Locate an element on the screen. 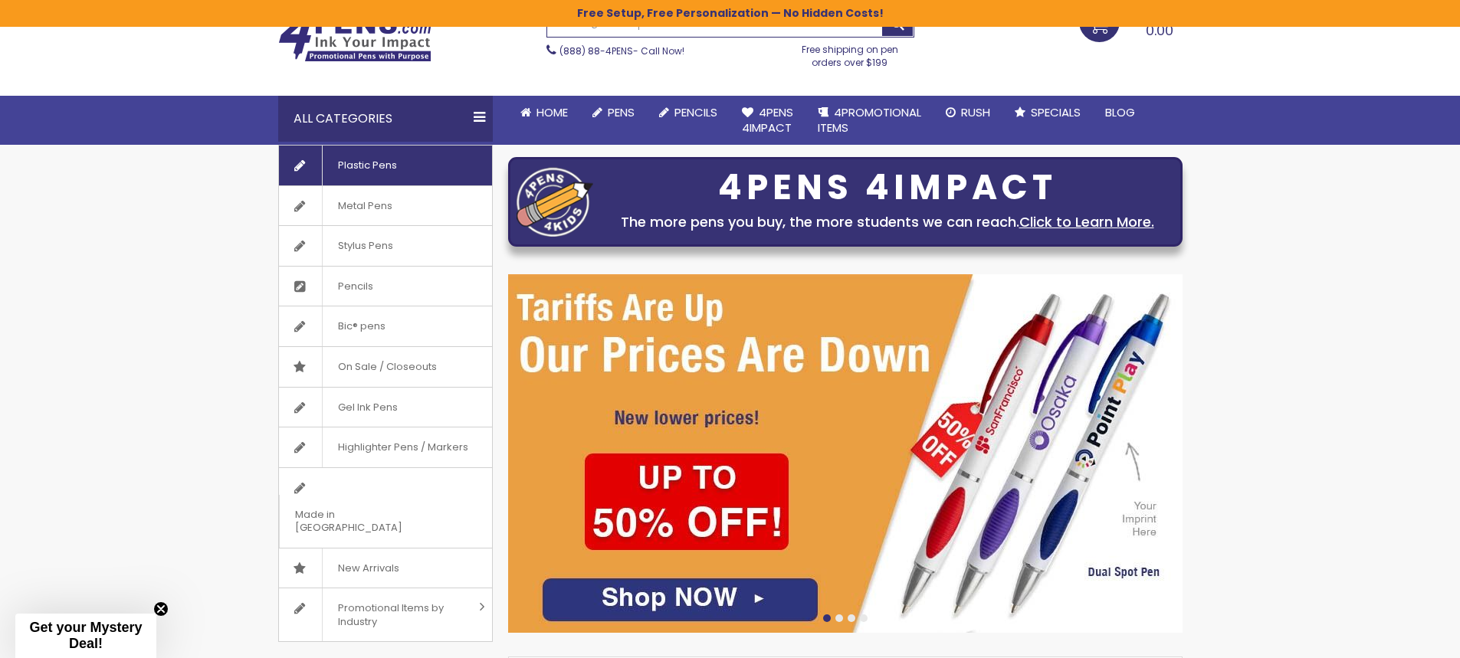  a: (888) 88-4PENS is located at coordinates (596, 51).